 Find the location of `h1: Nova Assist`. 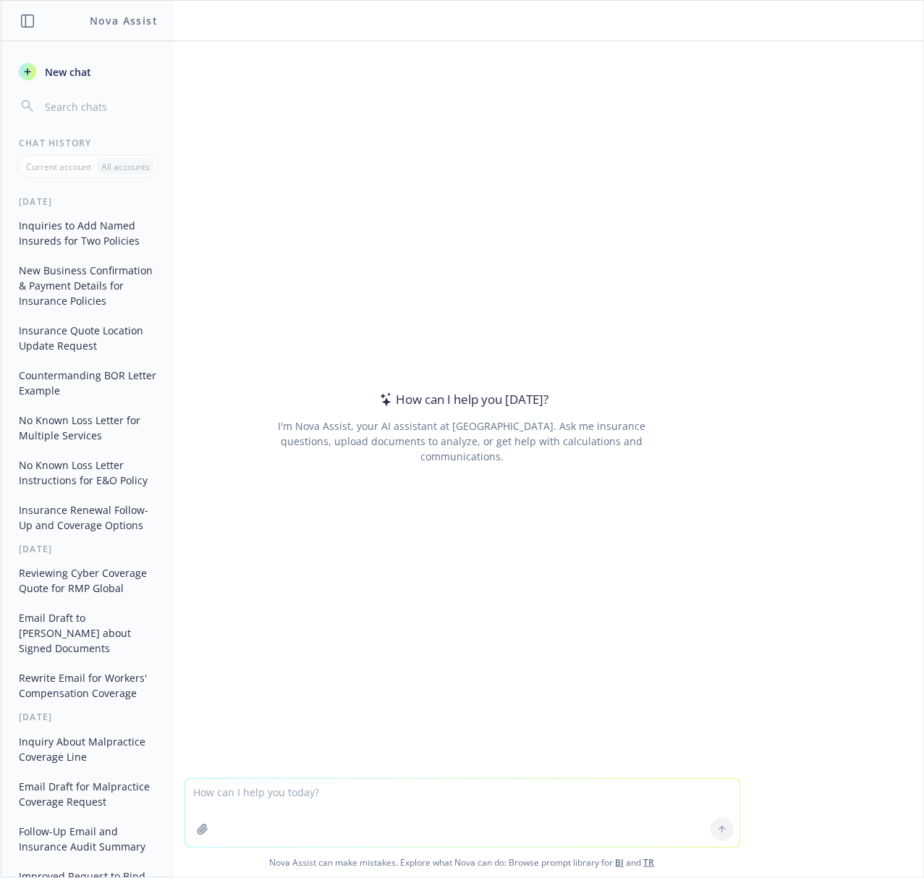

h1: Nova Assist is located at coordinates (124, 20).